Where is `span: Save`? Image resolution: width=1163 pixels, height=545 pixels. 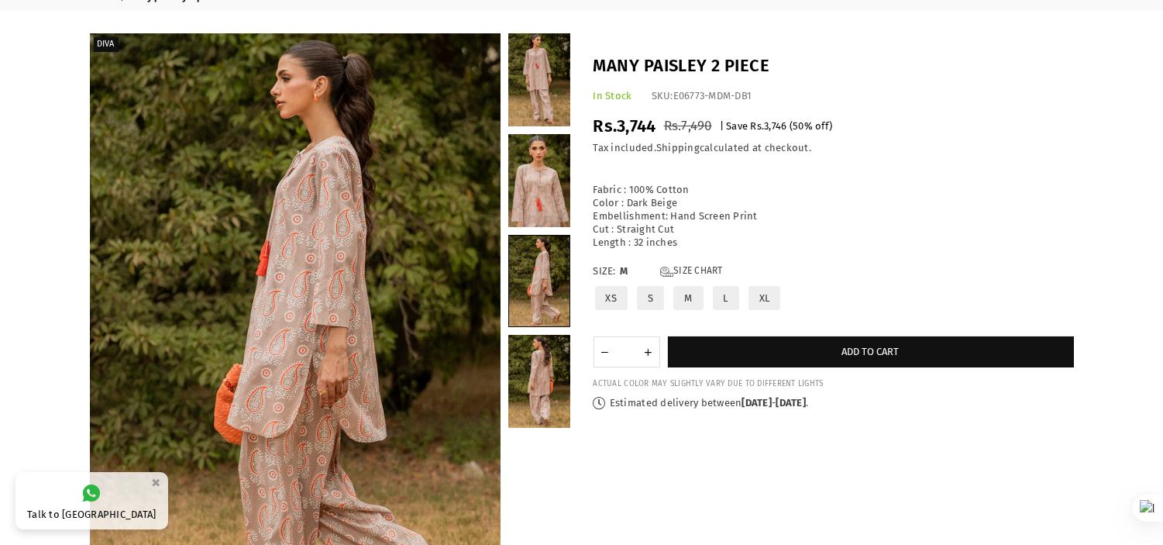
span: Save is located at coordinates (737, 126).